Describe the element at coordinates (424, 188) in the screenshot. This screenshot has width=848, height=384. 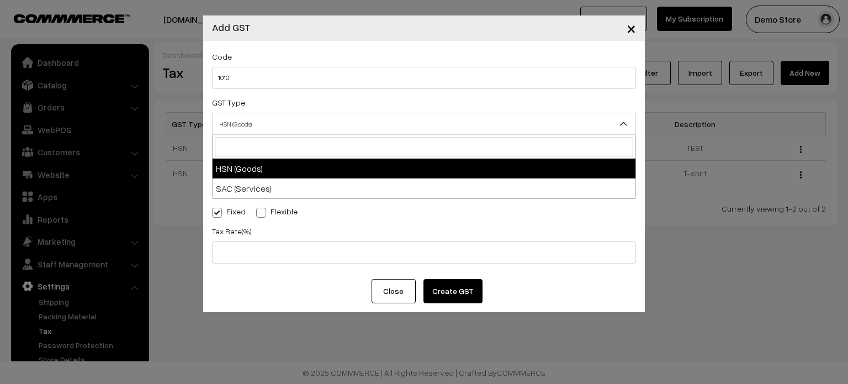
I see `li: SAC (Services)` at that location.